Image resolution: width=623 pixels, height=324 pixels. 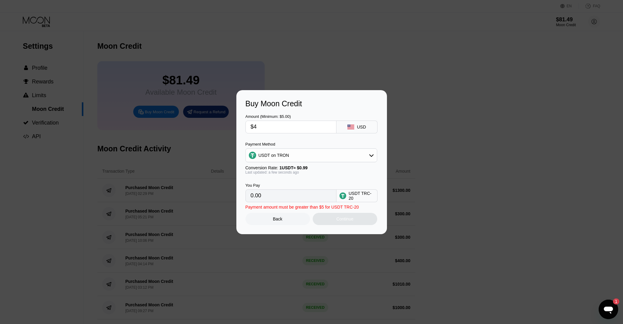 What do you see at coordinates (311, 144) in the screenshot?
I see `div: Payment Method` at bounding box center [311, 144].